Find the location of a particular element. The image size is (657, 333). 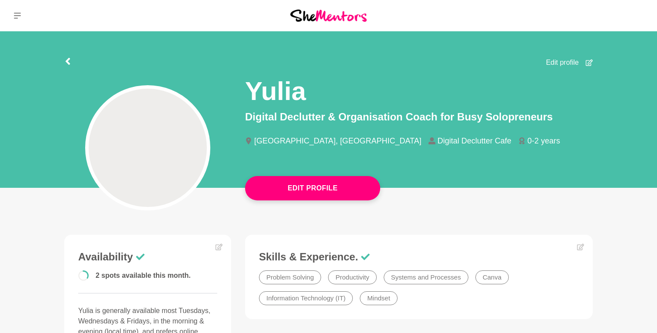

h3: Availability is located at coordinates (148, 257).